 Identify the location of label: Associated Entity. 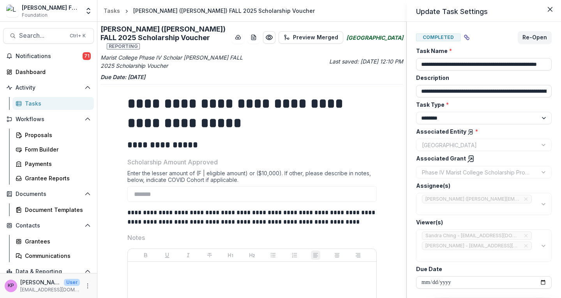
(481, 131).